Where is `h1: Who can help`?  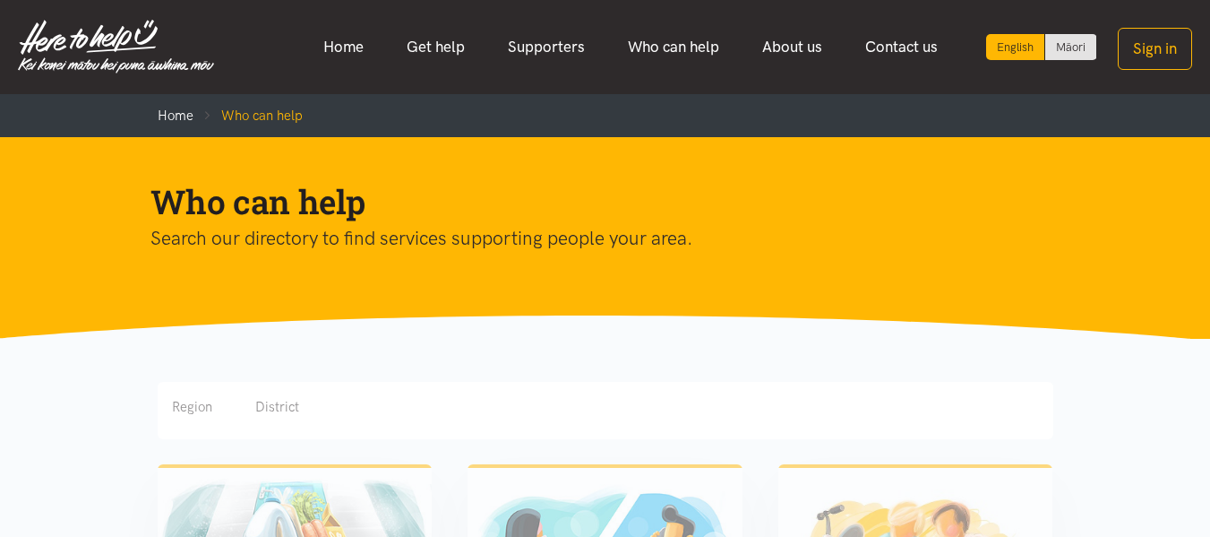 h1: Who can help is located at coordinates (591, 202).